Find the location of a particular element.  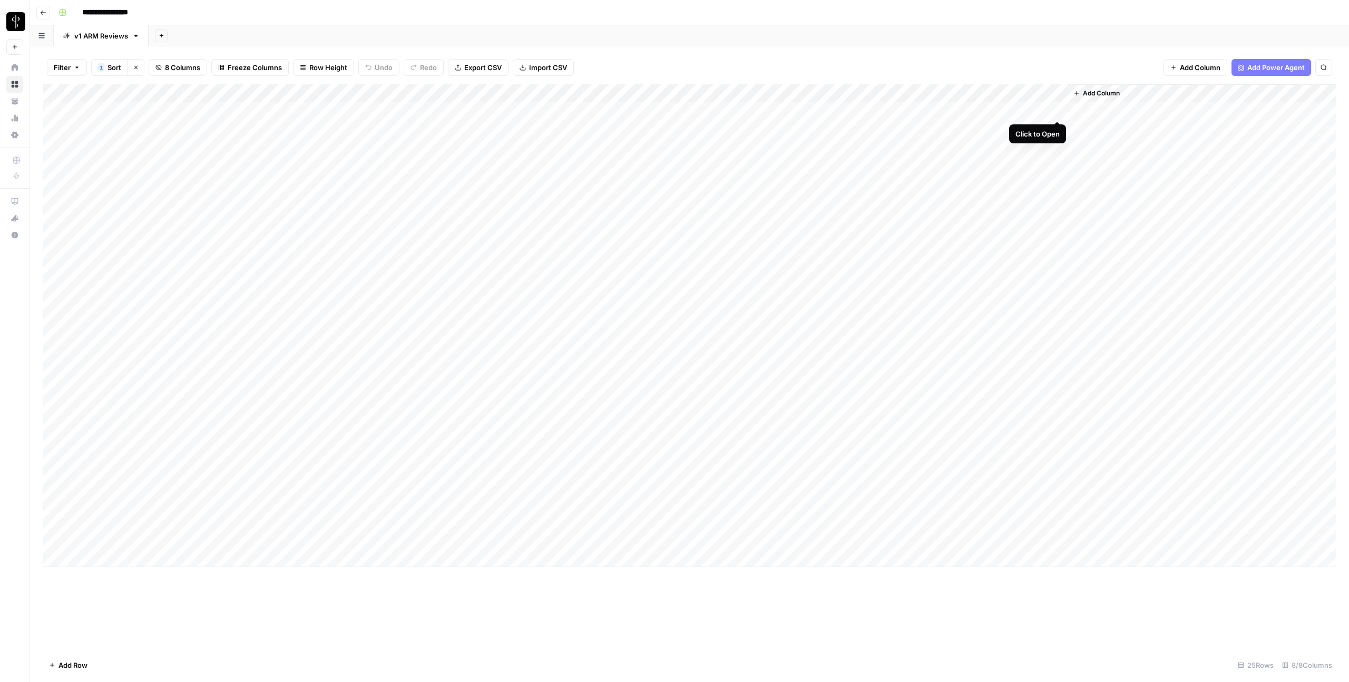

a: Browse is located at coordinates (15, 84).